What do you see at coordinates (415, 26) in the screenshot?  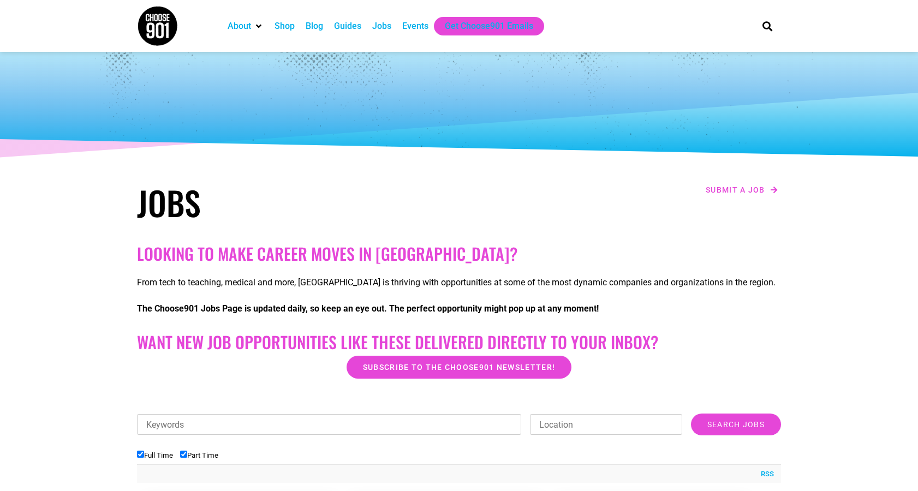 I see `div: Events` at bounding box center [415, 26].